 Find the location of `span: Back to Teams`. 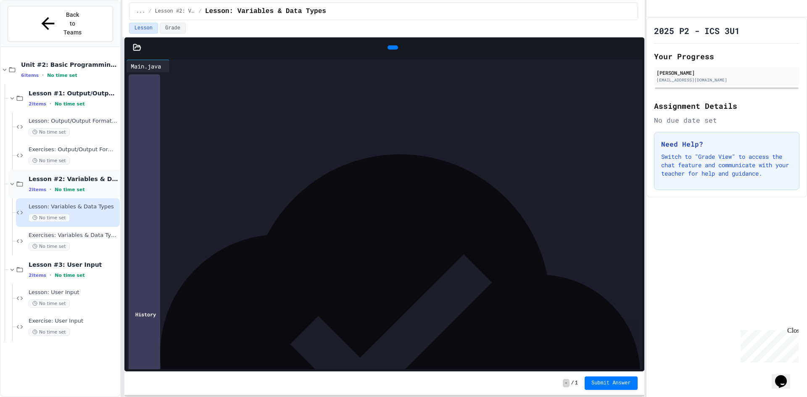

span: Back to Teams is located at coordinates (72, 24).